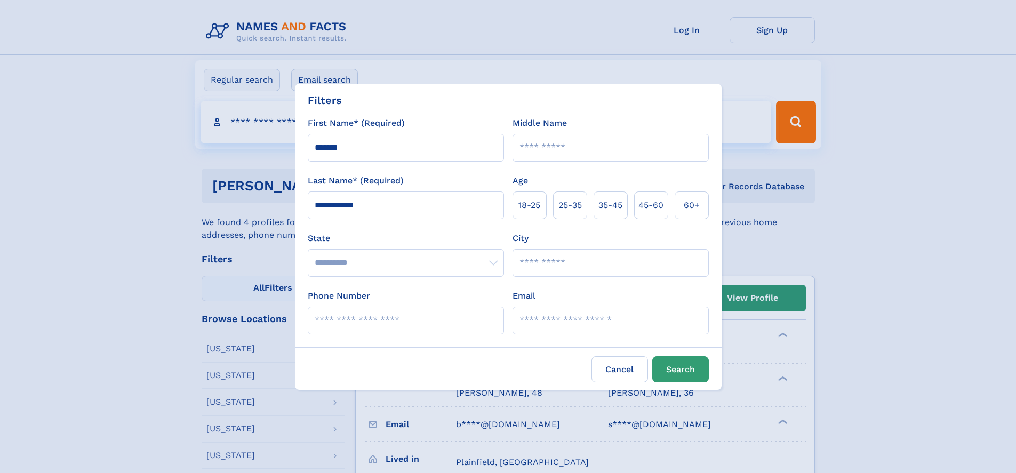 The image size is (1016, 473). What do you see at coordinates (529, 205) in the screenshot?
I see `span: 18‑25` at bounding box center [529, 205].